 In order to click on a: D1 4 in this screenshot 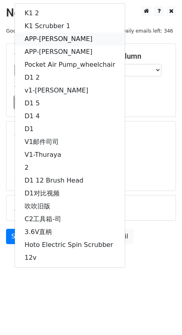, I will do `click(69, 116)`.